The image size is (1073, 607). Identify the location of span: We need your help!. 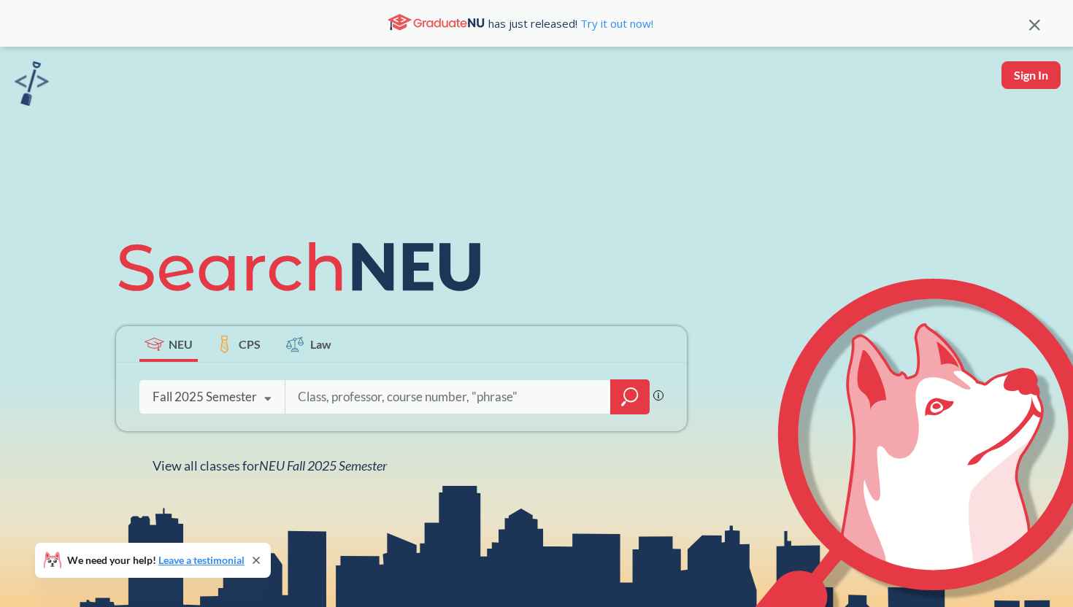
(155, 561).